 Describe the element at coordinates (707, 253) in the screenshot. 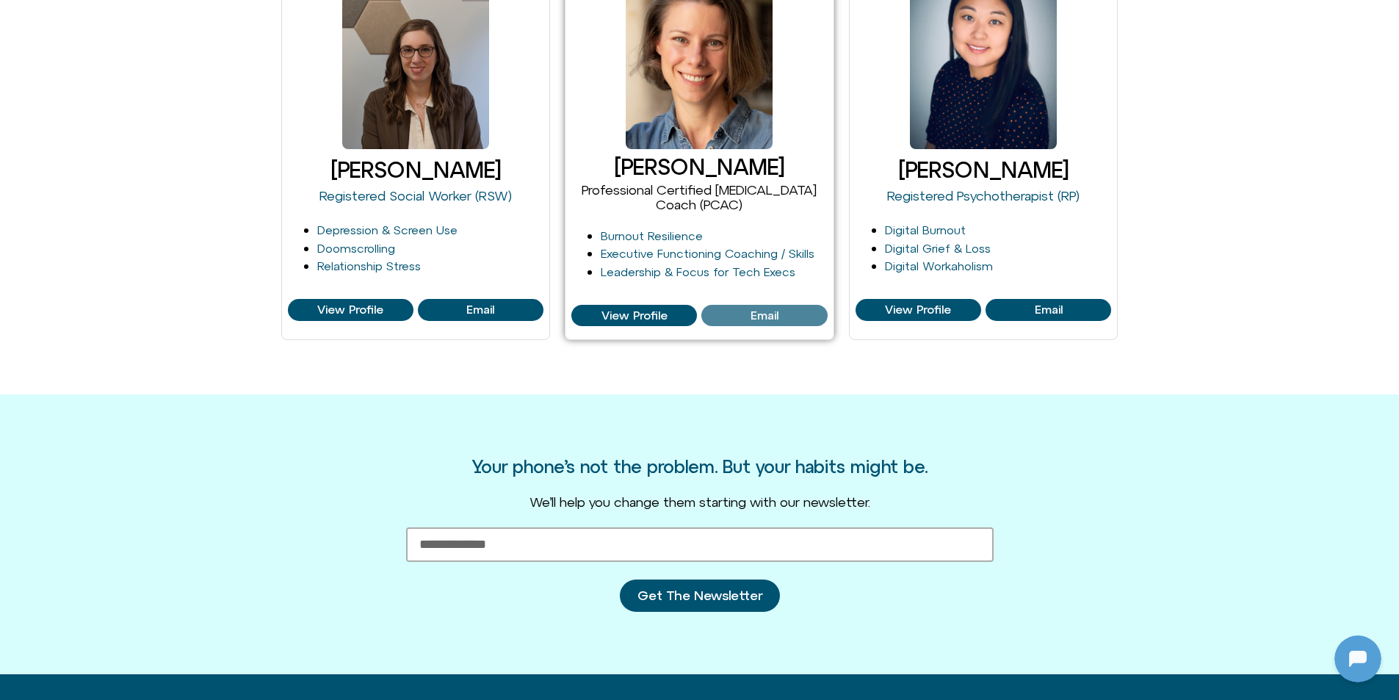

I see `a: Executive Functioning Coaching / Skills` at that location.